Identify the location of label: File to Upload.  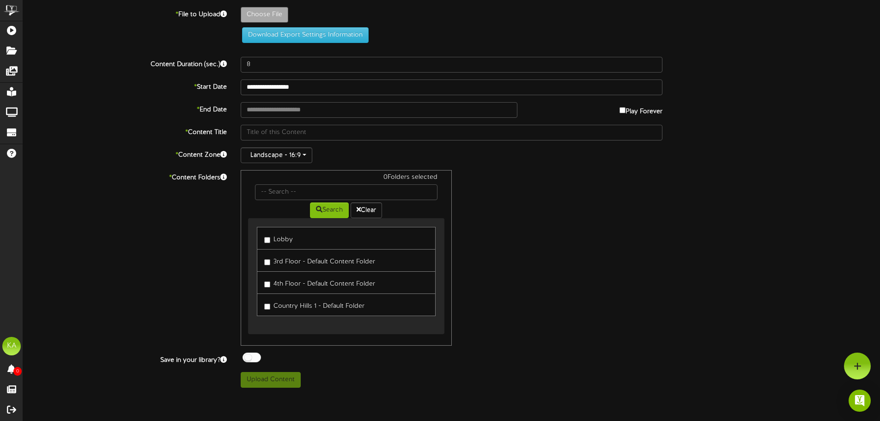
(125, 13).